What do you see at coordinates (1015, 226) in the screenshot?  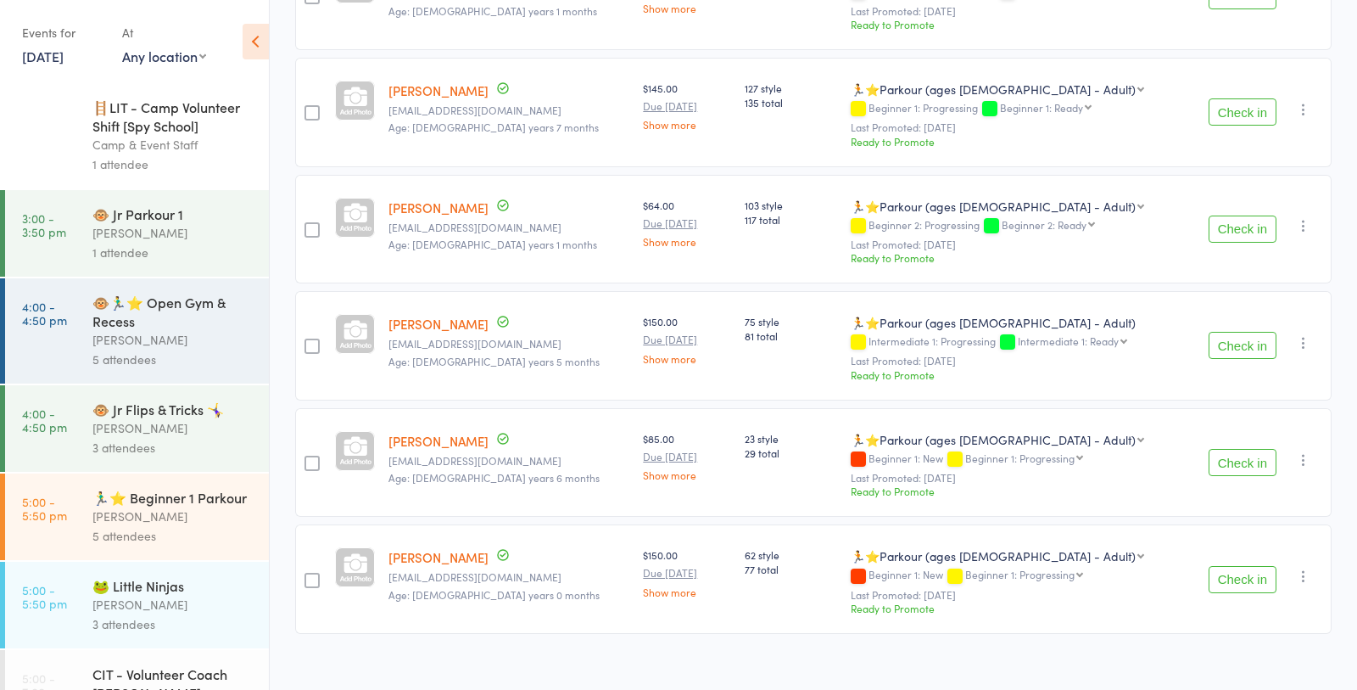 I see `div: Beginner 2: Progressing` at bounding box center [1015, 226].